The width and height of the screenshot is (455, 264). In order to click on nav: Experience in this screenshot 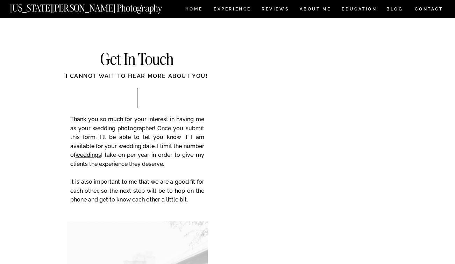, I will do `click(232, 10)`.